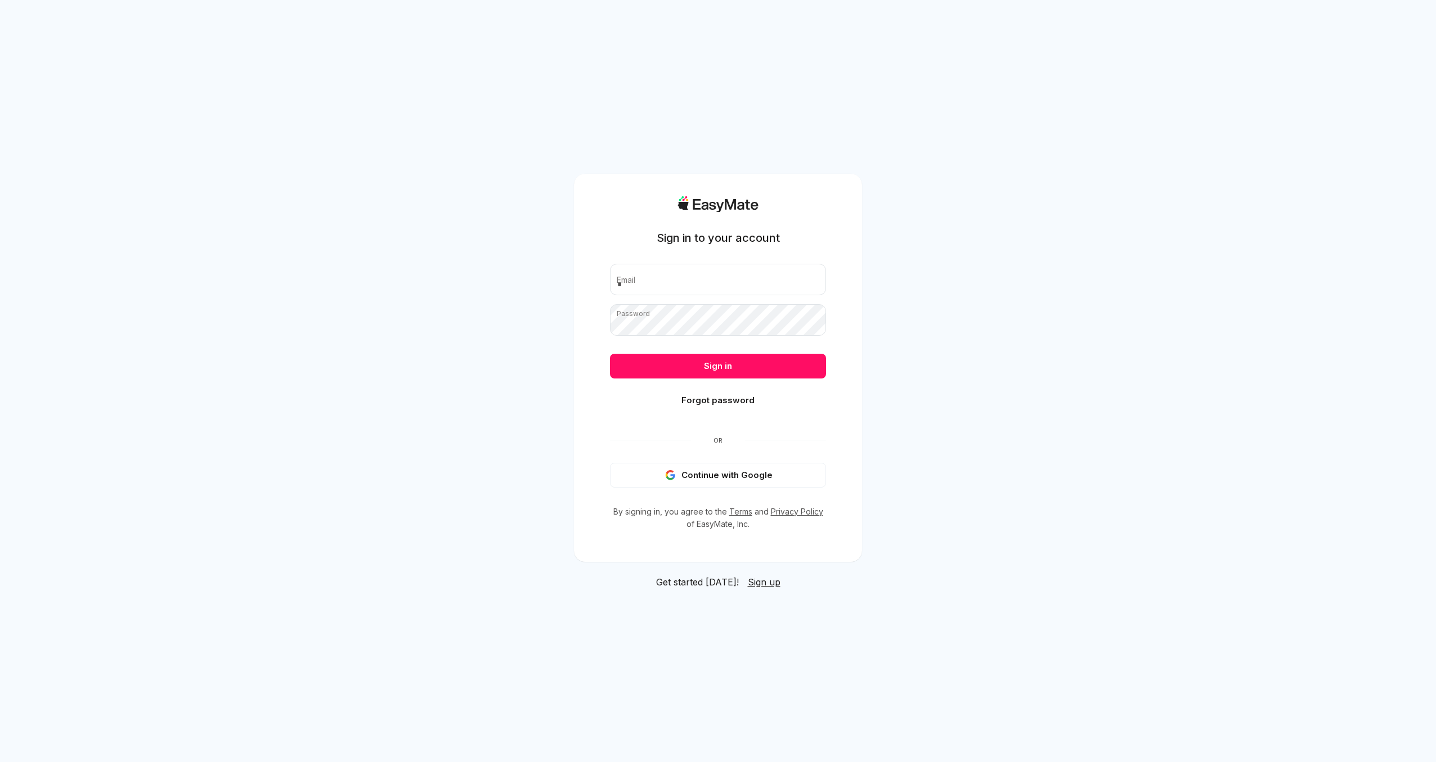 This screenshot has width=1436, height=762. I want to click on button: Forgot password, so click(718, 401).